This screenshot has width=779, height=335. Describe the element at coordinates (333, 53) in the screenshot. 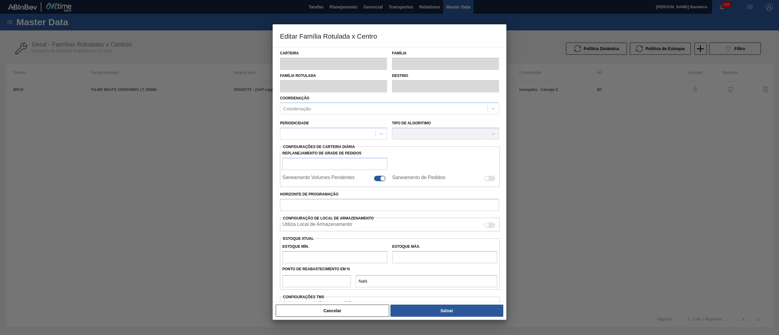

I see `label: Carteira` at that location.